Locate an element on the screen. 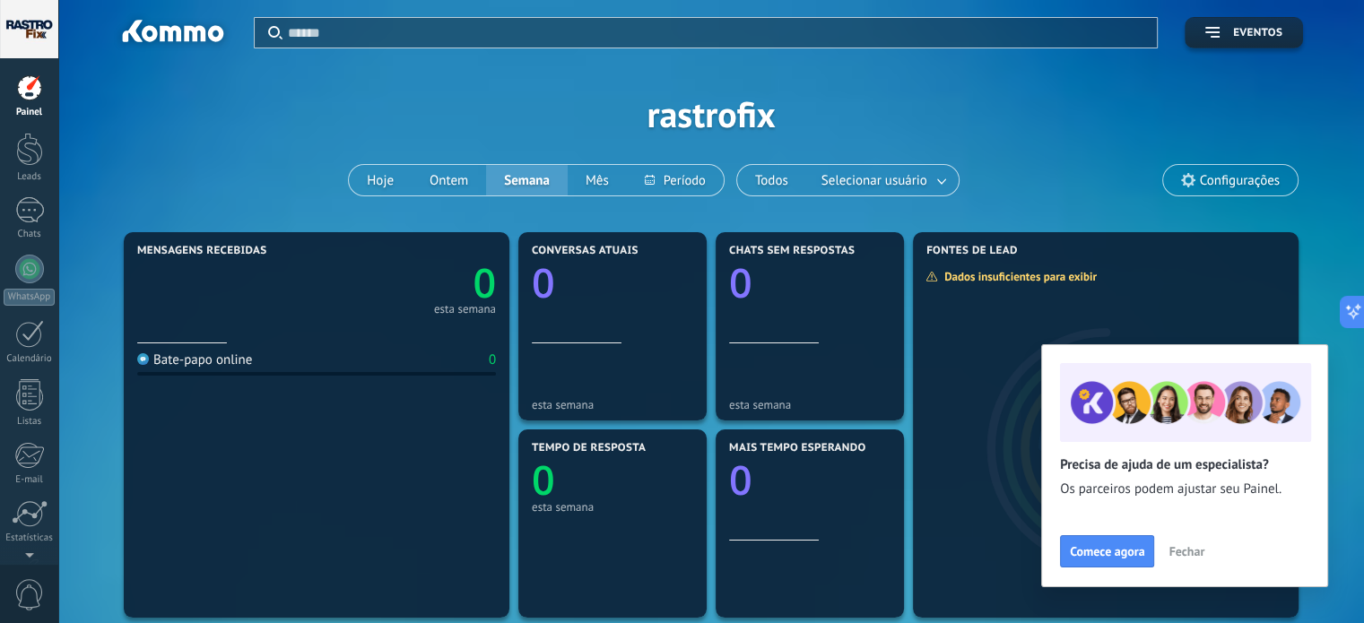 The width and height of the screenshot is (1364, 623). button: Comece agora is located at coordinates (1107, 551).